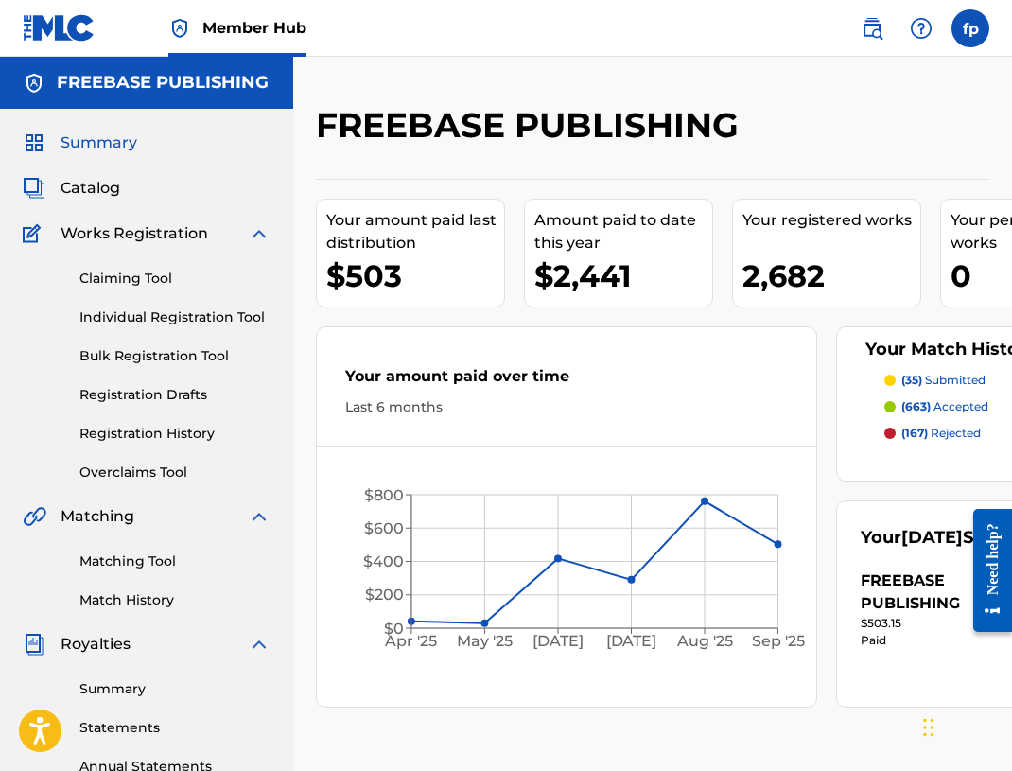  I want to click on img: Matching, so click(34, 517).